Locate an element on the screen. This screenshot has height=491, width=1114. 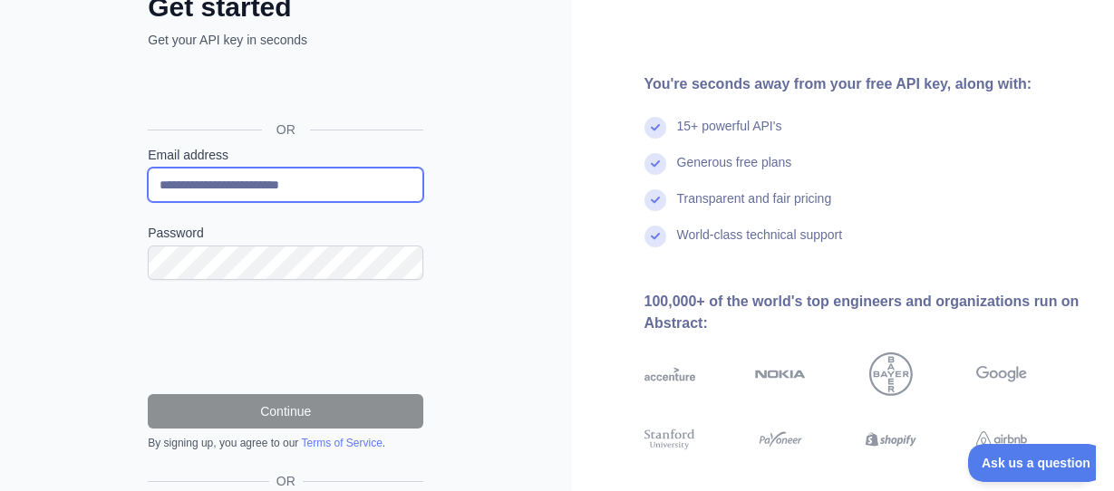
div: 15+ powerful API's is located at coordinates (730, 135).